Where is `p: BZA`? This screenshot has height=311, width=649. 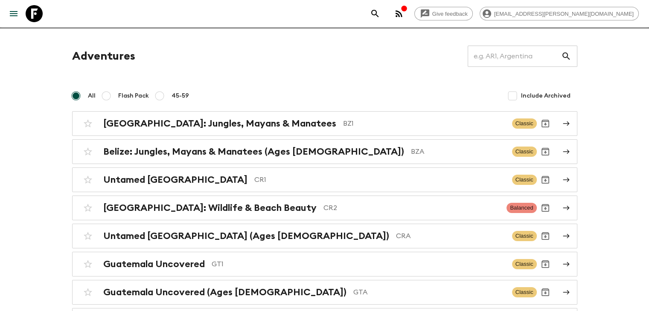 p: BZA is located at coordinates (458, 152).